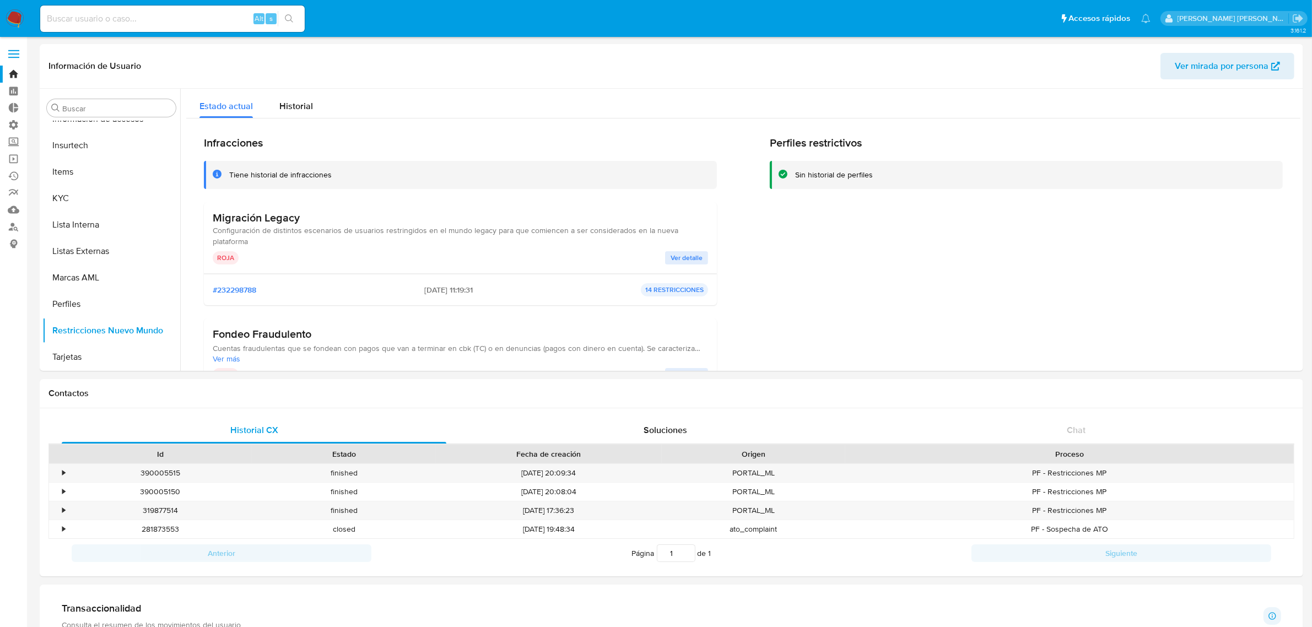 The height and width of the screenshot is (627, 1312). What do you see at coordinates (172, 19) in the screenshot?
I see `input: Buscar usuario o caso...` at bounding box center [172, 19].